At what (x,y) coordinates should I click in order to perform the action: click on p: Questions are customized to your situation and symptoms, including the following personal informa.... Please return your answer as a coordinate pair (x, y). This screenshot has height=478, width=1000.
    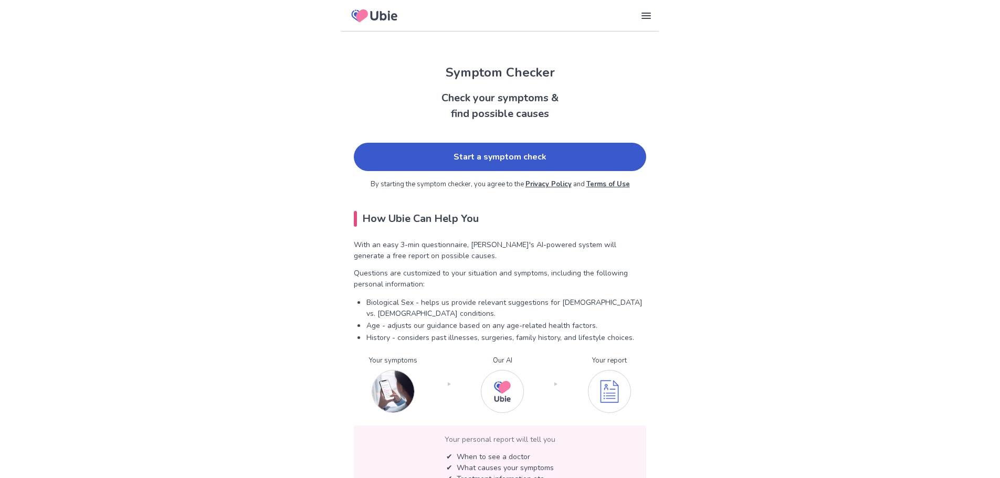
    Looking at the image, I should click on (500, 279).